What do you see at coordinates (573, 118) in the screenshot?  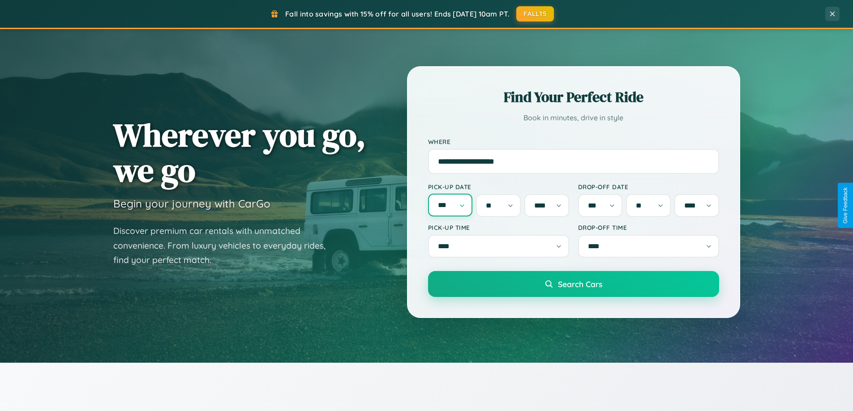 I see `p: Book in minutes, drive in style` at bounding box center [573, 118].